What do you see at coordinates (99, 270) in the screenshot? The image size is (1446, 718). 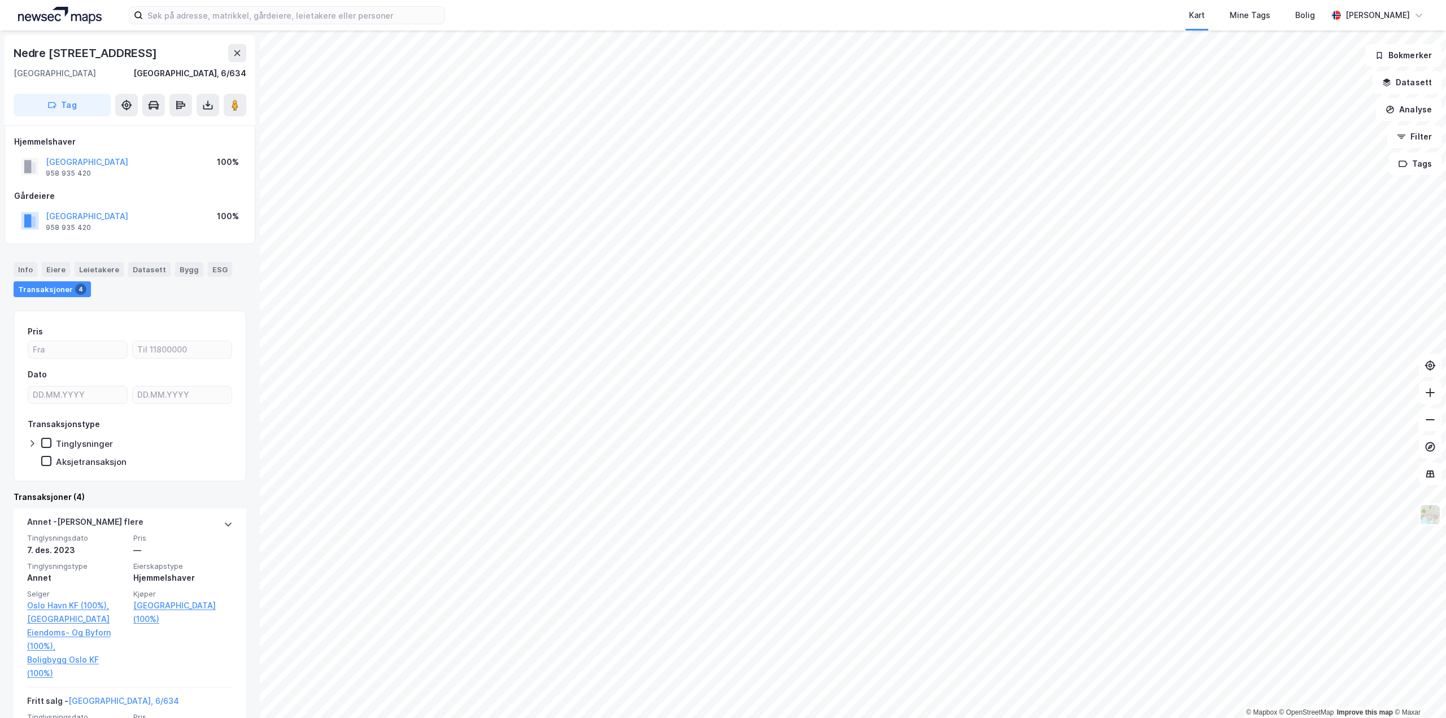 I see `div: Leietakere` at bounding box center [99, 270].